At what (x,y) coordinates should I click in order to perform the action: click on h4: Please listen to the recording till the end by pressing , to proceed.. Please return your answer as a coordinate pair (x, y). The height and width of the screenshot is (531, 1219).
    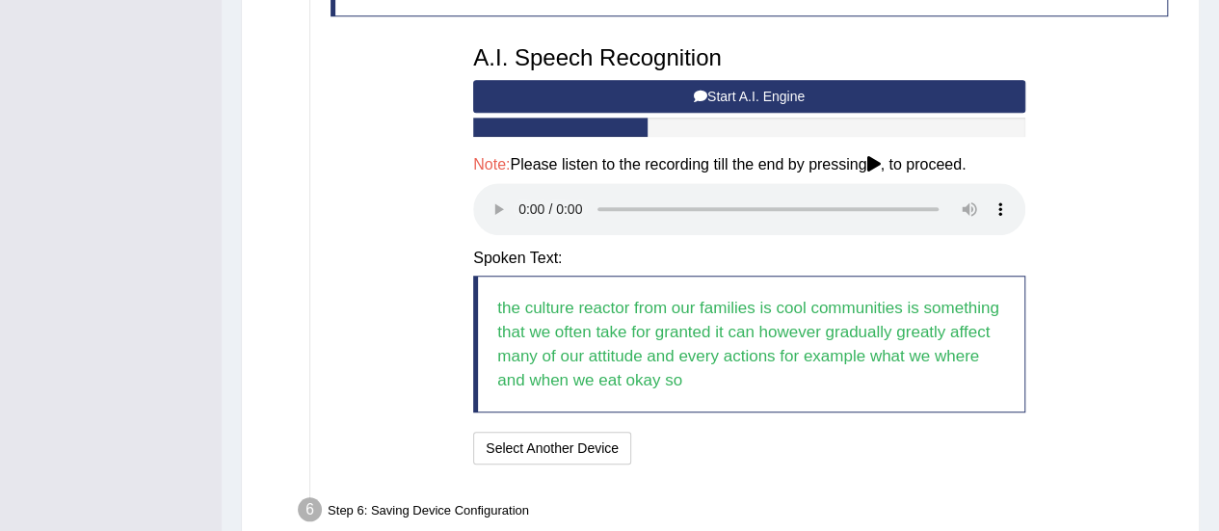
    Looking at the image, I should click on (749, 165).